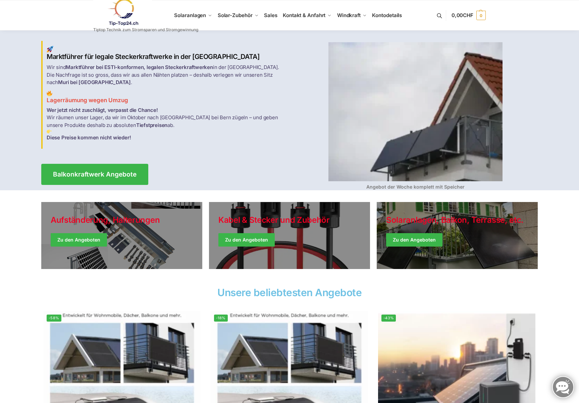  What do you see at coordinates (387, 15) in the screenshot?
I see `a: Kontodetails` at bounding box center [387, 15].